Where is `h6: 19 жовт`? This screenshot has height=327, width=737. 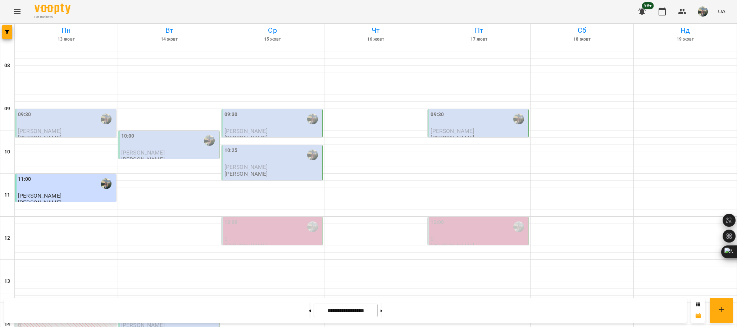
h6: 19 жовт is located at coordinates (685, 39).